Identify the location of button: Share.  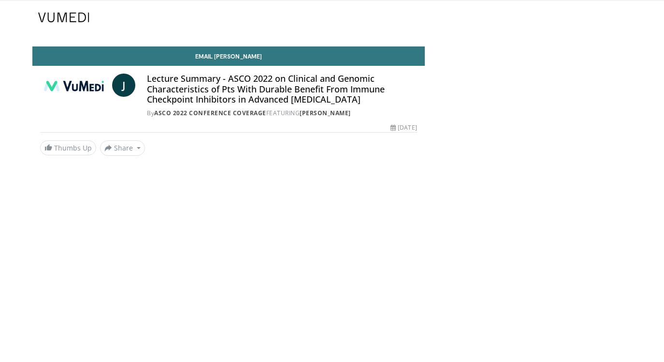
(122, 148).